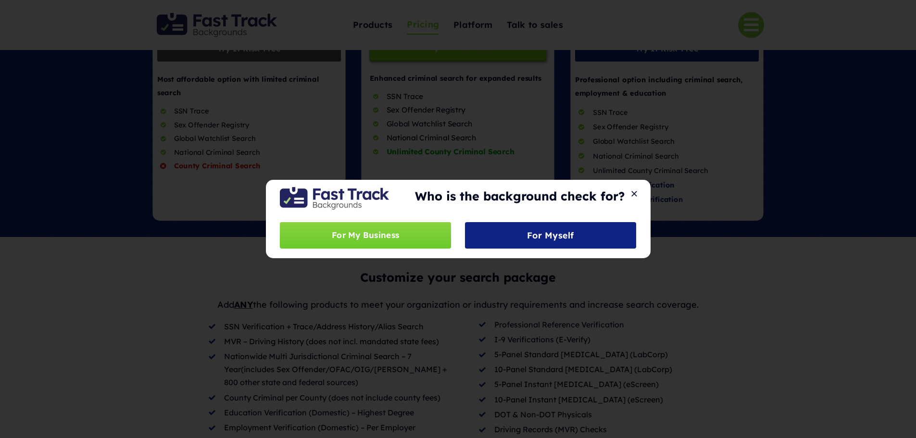 The width and height of the screenshot is (916, 438). Describe the element at coordinates (365, 235) in the screenshot. I see `span: For My Business` at that location.